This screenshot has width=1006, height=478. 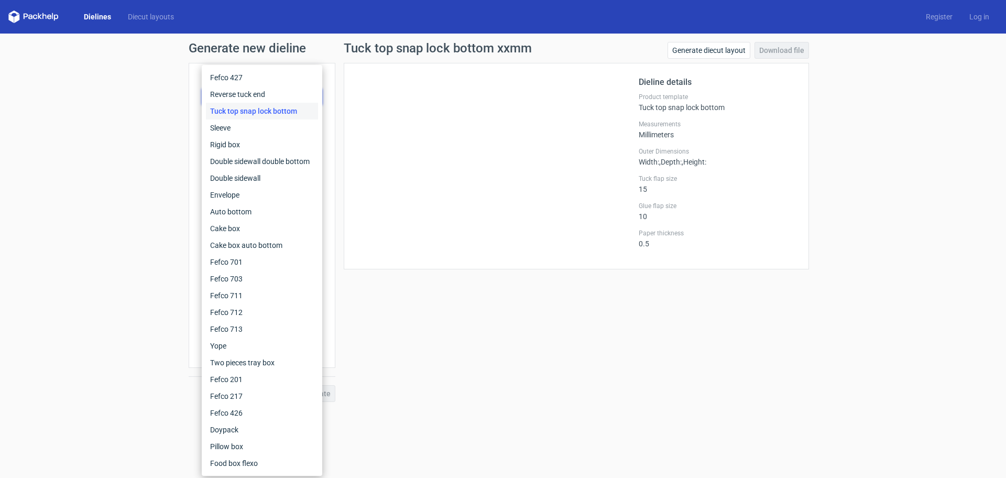 What do you see at coordinates (262, 212) in the screenshot?
I see `div: Auto bottom` at bounding box center [262, 212].